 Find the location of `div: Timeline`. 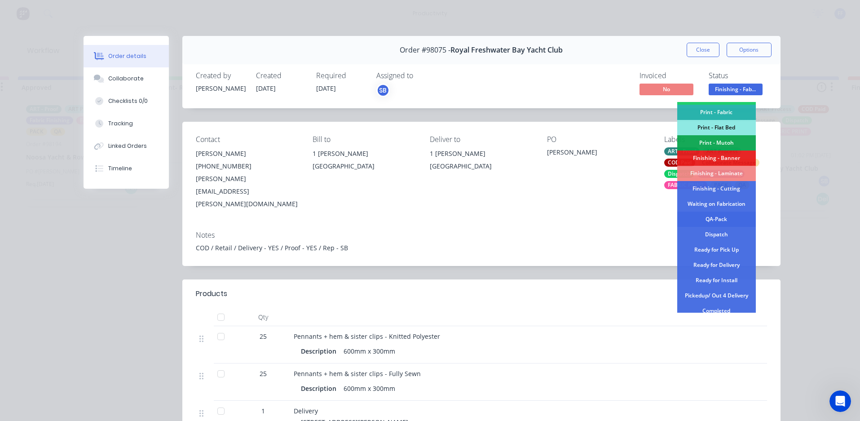

div: Timeline is located at coordinates (120, 168).